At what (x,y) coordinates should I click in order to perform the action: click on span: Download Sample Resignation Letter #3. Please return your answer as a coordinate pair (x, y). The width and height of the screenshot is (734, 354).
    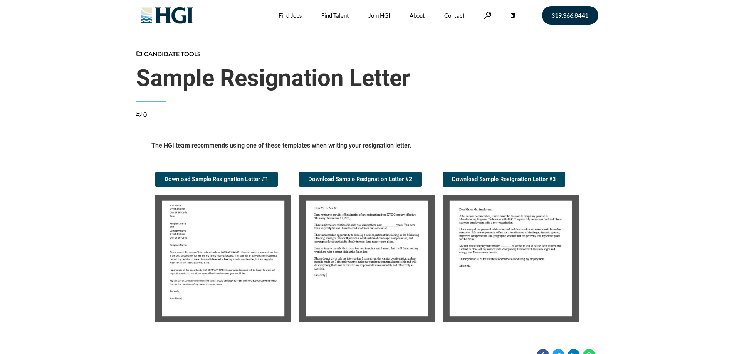
    Looking at the image, I should click on (504, 179).